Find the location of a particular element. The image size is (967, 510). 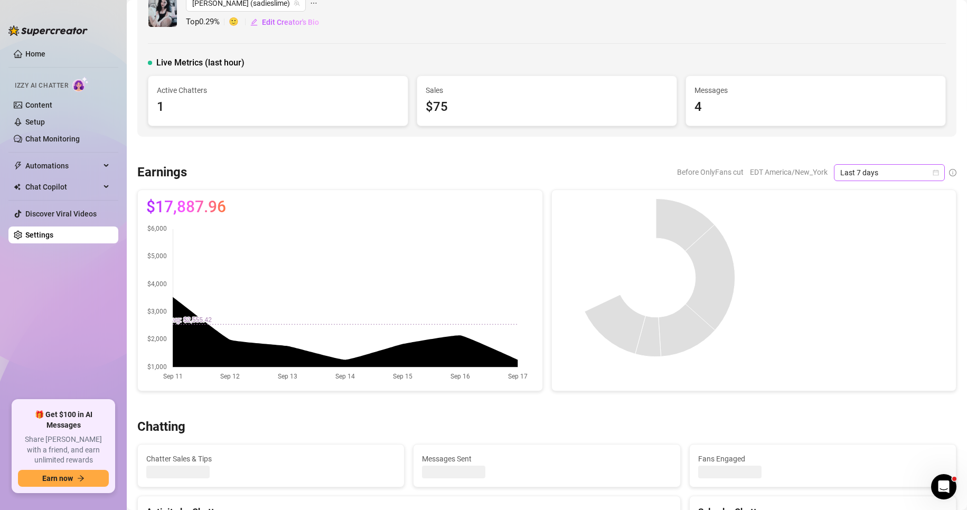

div: 4 is located at coordinates (816, 107).